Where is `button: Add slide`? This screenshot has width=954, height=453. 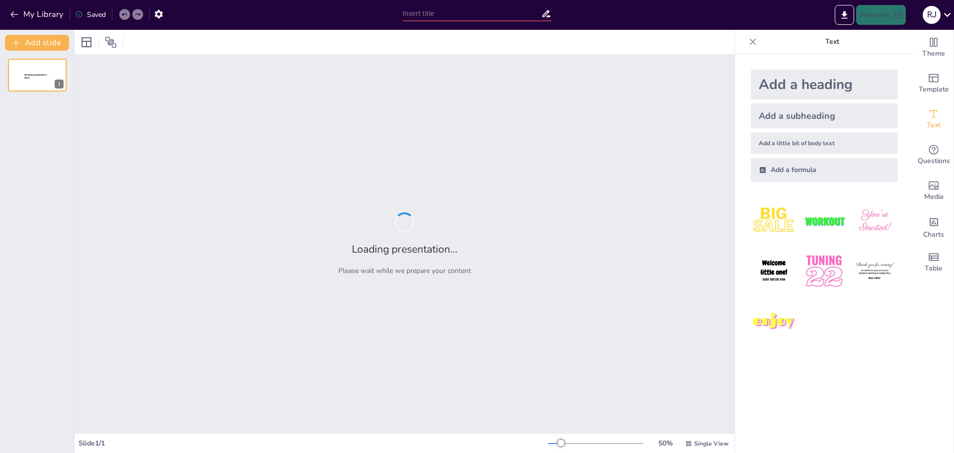 button: Add slide is located at coordinates (37, 43).